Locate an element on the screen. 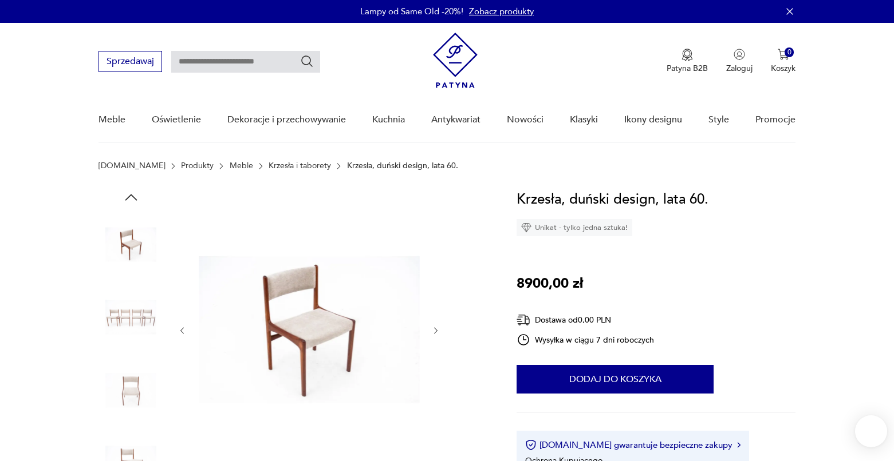 The image size is (894, 461). button: Sprzedawaj is located at coordinates (130, 61).